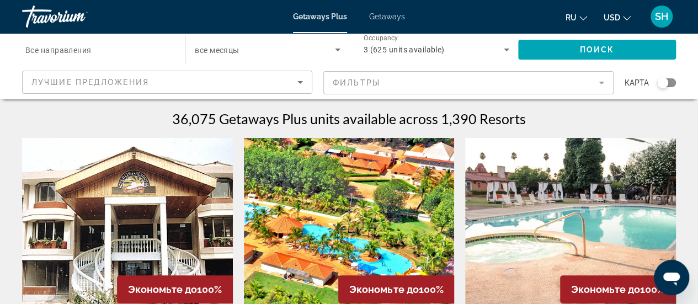  What do you see at coordinates (661, 17) in the screenshot?
I see `span: SH` at bounding box center [661, 17].